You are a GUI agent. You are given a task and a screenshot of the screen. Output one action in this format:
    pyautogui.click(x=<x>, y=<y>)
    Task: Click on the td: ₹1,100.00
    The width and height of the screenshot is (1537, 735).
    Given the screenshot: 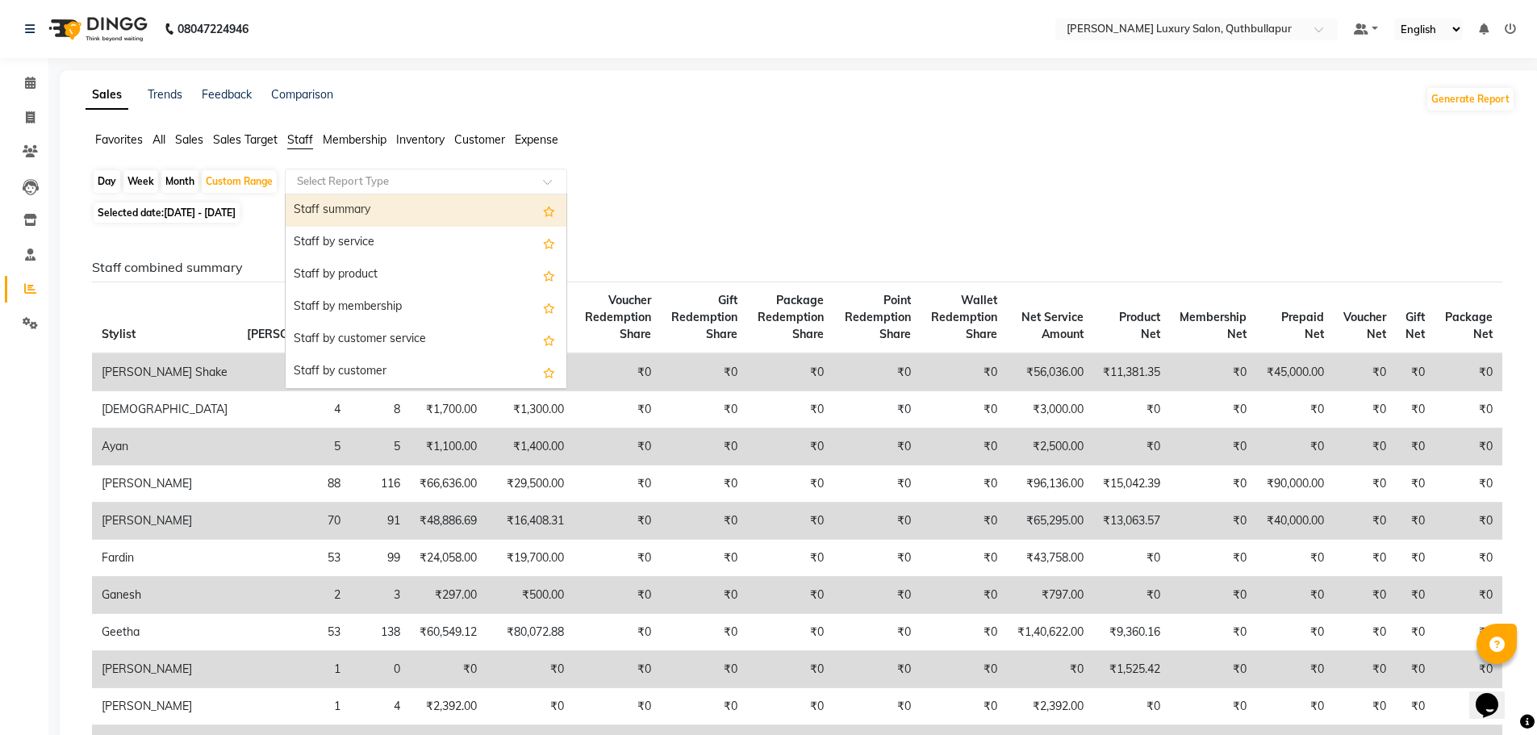 What is the action you would take?
    pyautogui.click(x=449, y=447)
    